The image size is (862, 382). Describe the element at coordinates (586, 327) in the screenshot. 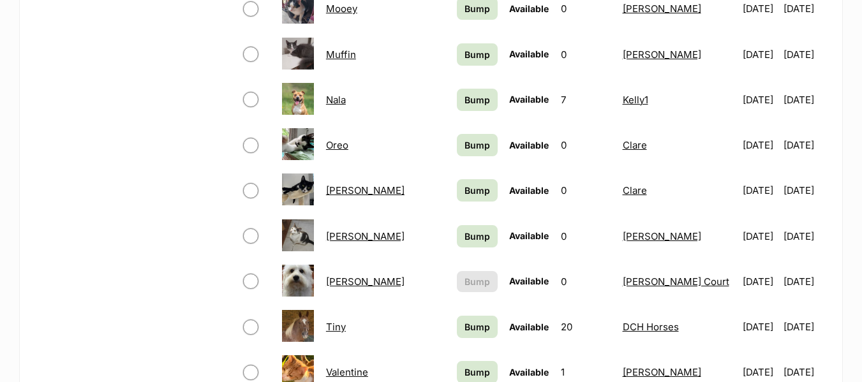

I see `td: 20` at that location.